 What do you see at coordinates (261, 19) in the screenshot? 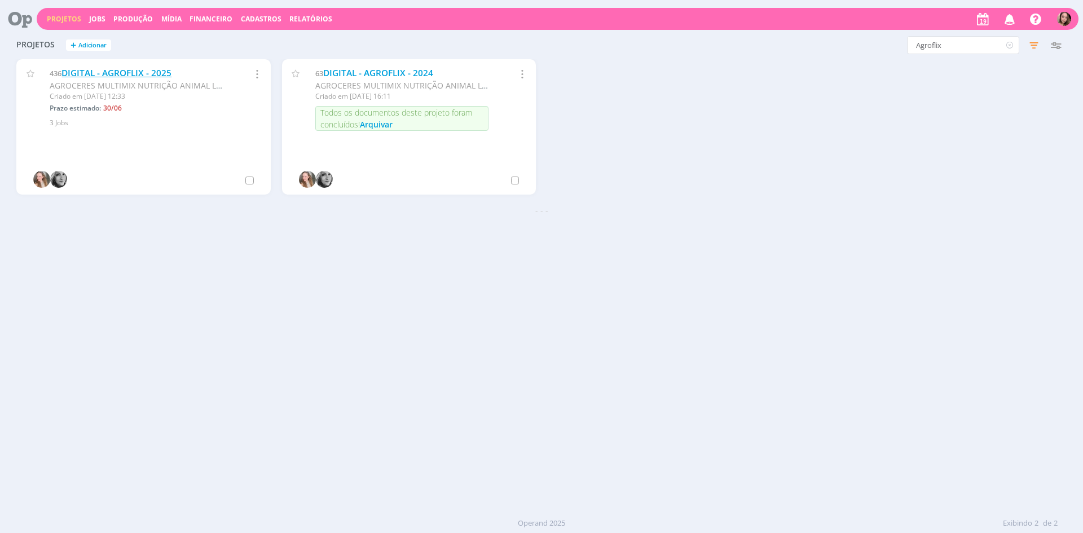
I see `button: Cadastros` at bounding box center [261, 19].